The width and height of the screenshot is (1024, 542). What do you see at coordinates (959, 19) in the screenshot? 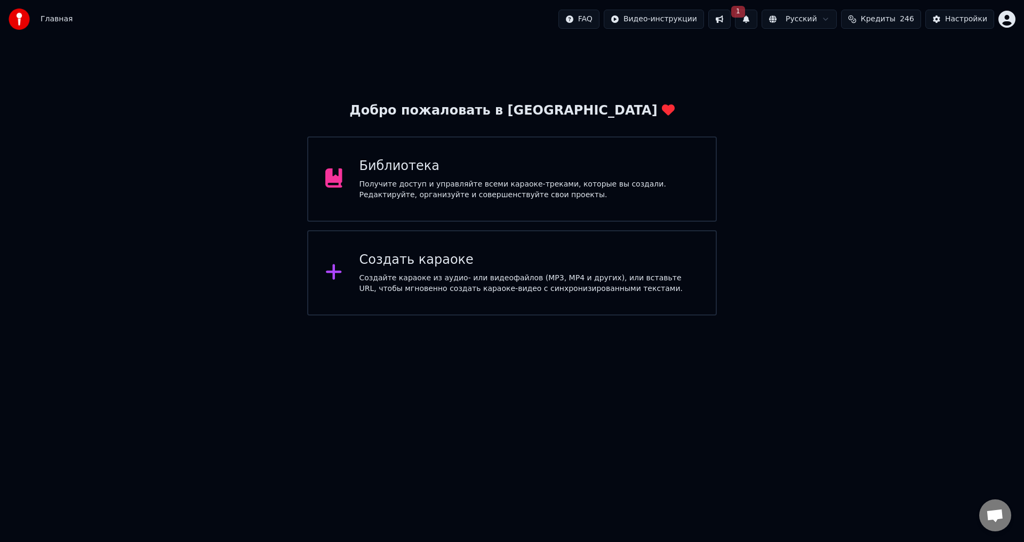
I see `button: Настройки` at bounding box center [959, 19].